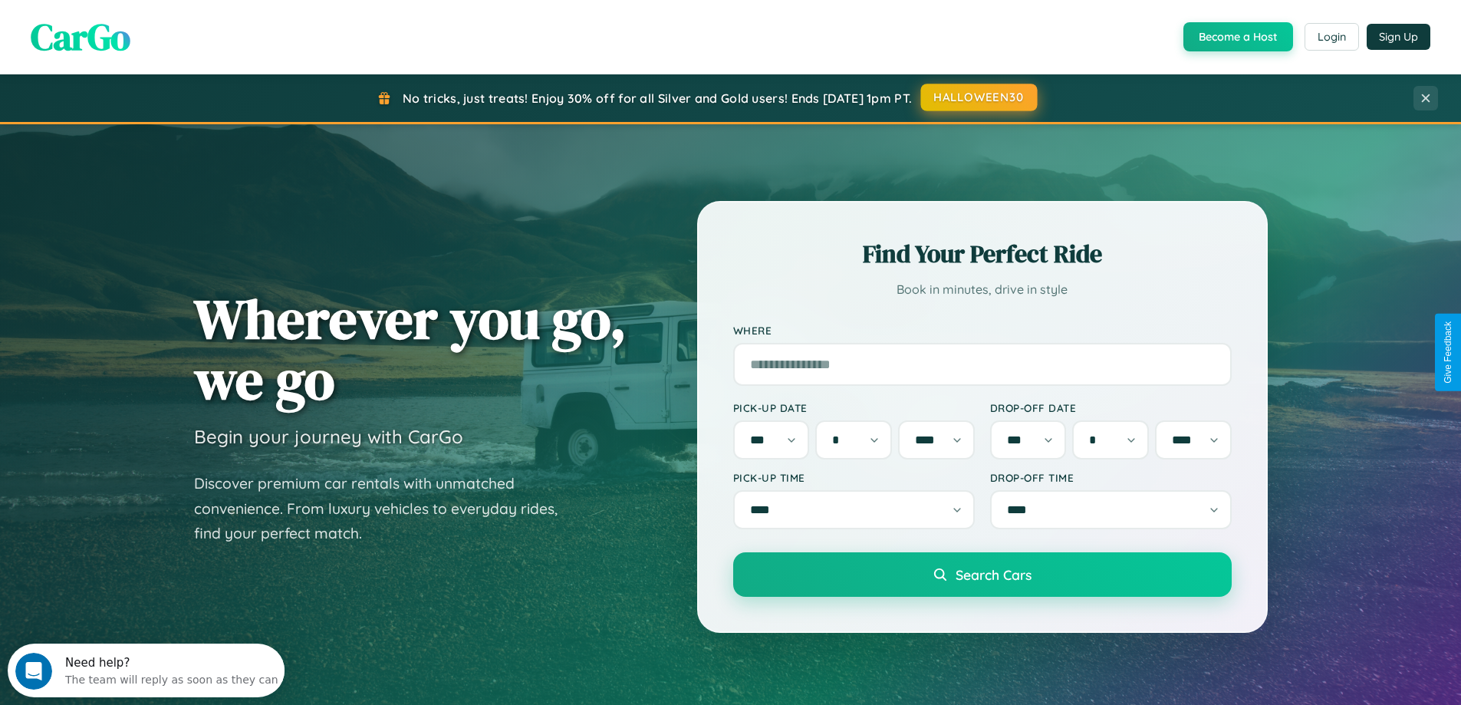  I want to click on span: CarGo, so click(81, 37).